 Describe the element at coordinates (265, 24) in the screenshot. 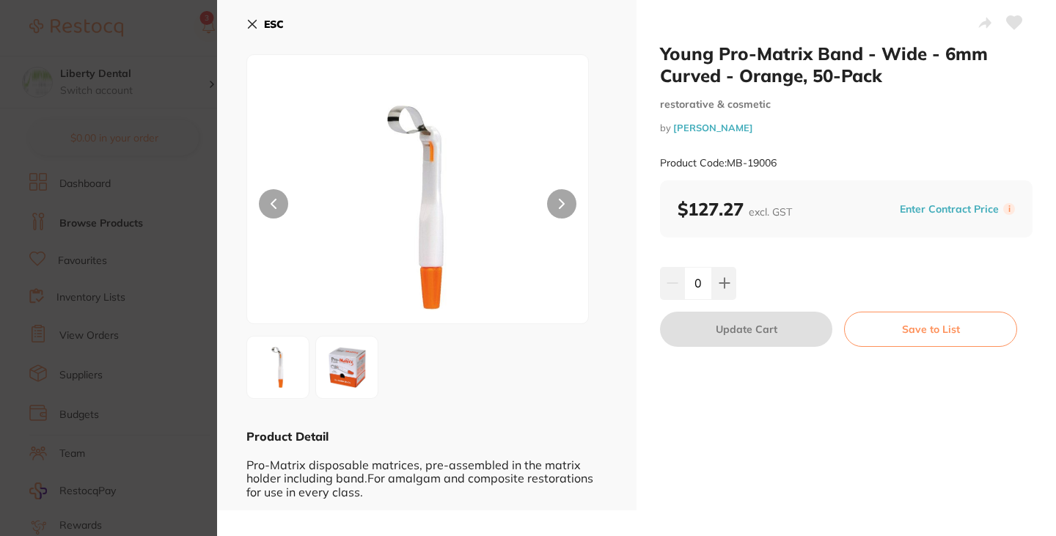

I see `button: ESC` at that location.